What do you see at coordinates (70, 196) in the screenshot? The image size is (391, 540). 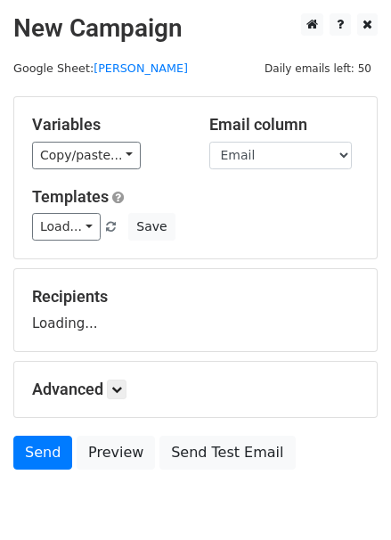 I see `a: Templates` at bounding box center [70, 196].